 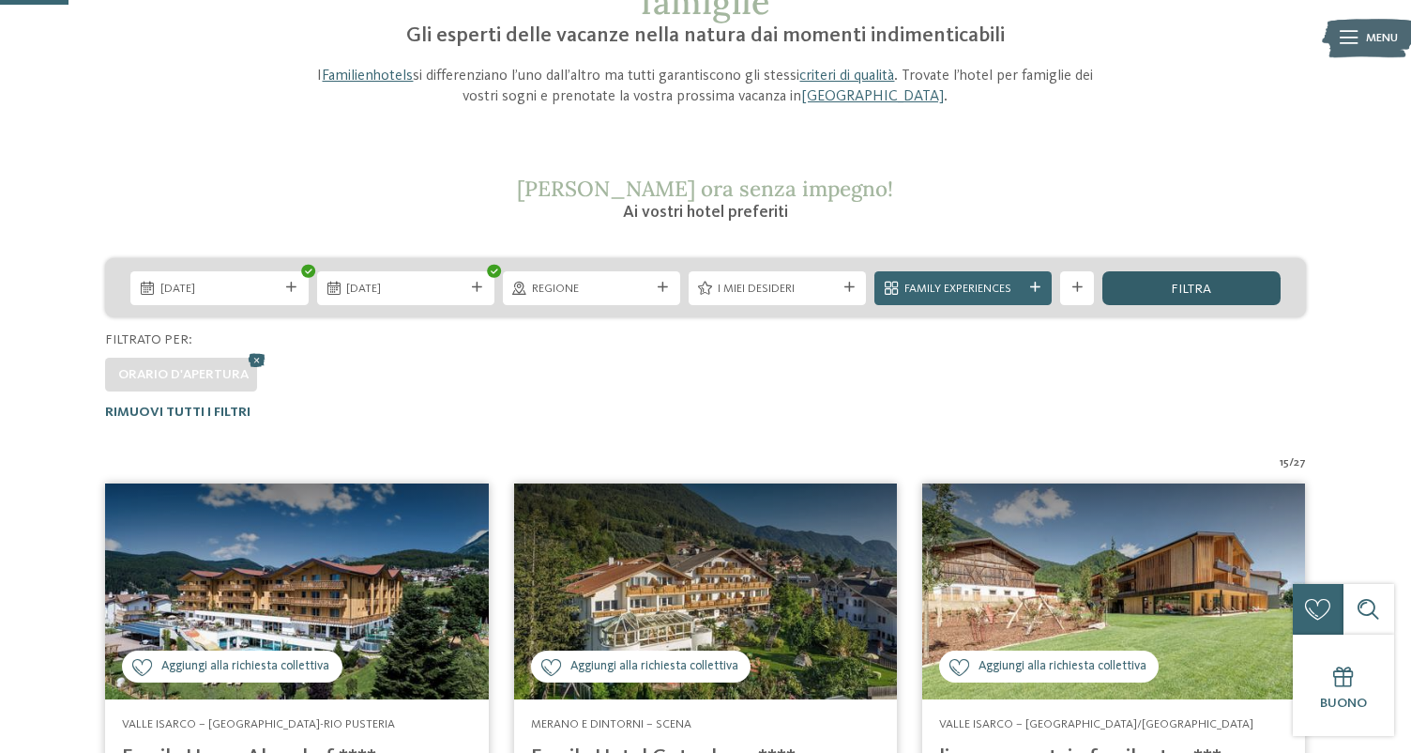 What do you see at coordinates (1344, 685) in the screenshot?
I see `a: Buono` at bounding box center [1344, 685].